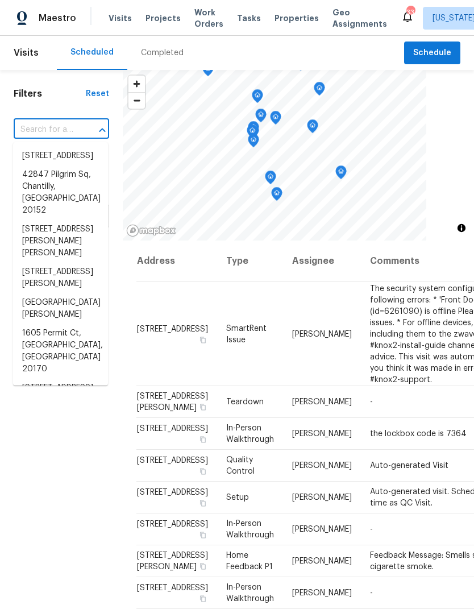 This screenshot has height=609, width=474. What do you see at coordinates (136, 101) in the screenshot?
I see `span: Zoom out` at bounding box center [136, 101].